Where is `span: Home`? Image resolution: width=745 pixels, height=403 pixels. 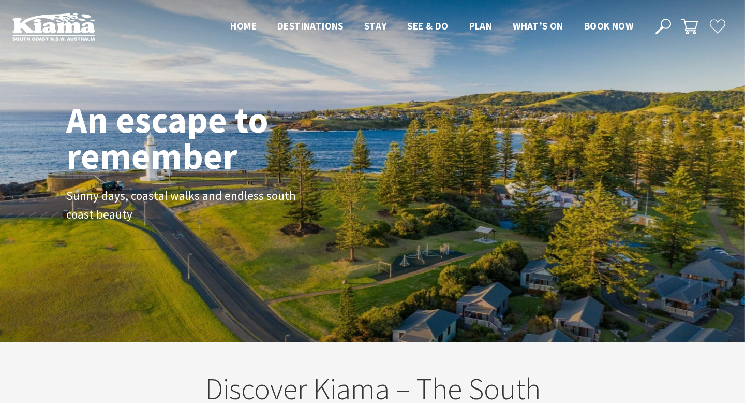 span: Home is located at coordinates (243, 26).